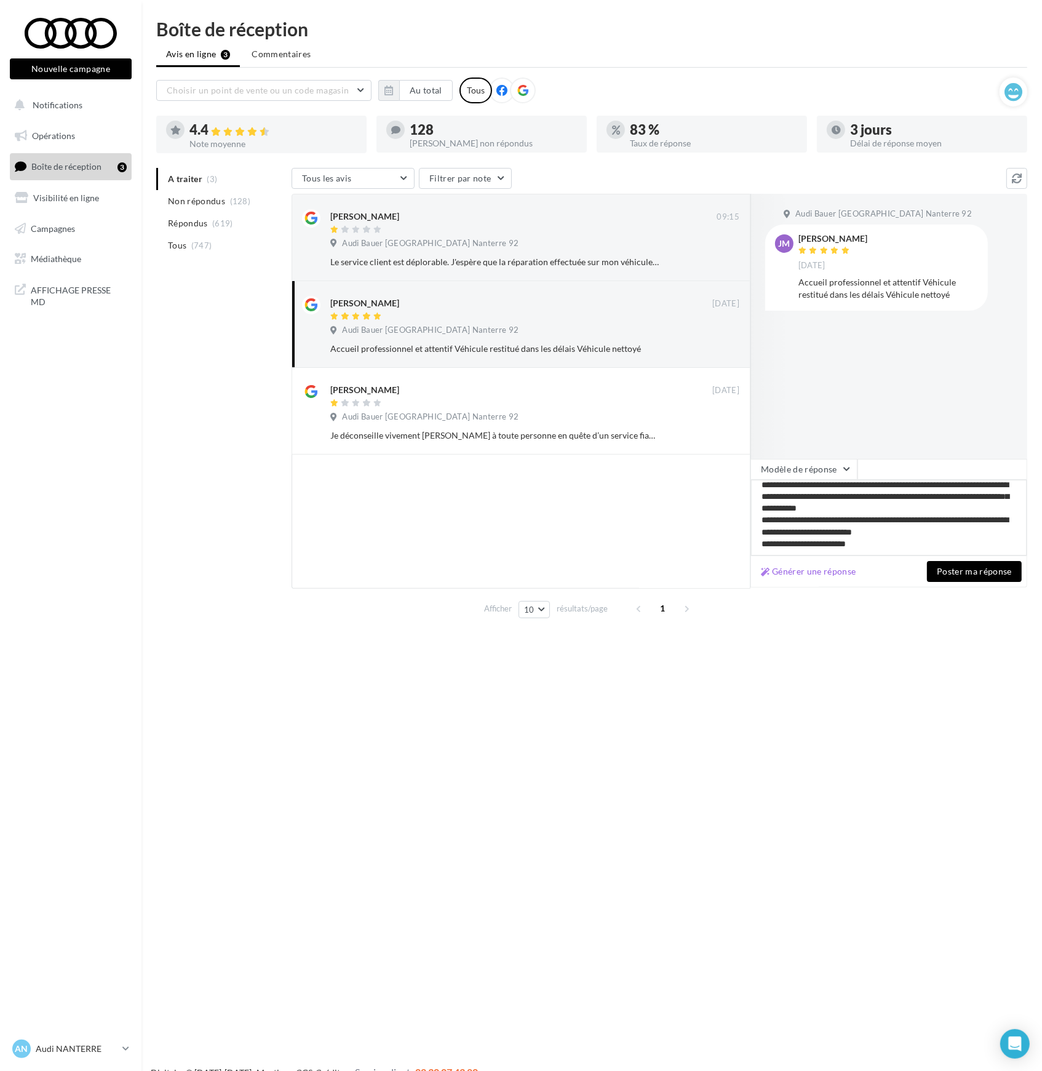 This screenshot has height=1071, width=1042. Describe the element at coordinates (273, 144) in the screenshot. I see `div: Note moyenne` at that location.